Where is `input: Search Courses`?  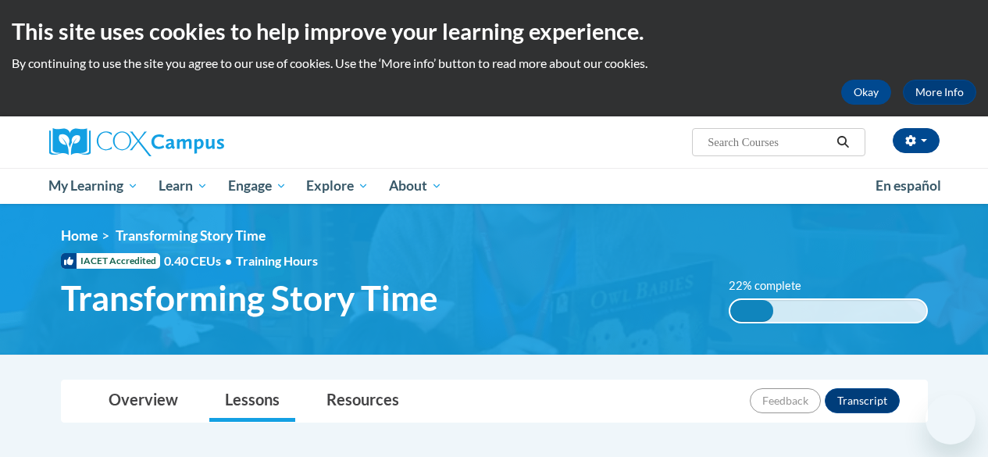 input: Search Courses is located at coordinates (769, 142).